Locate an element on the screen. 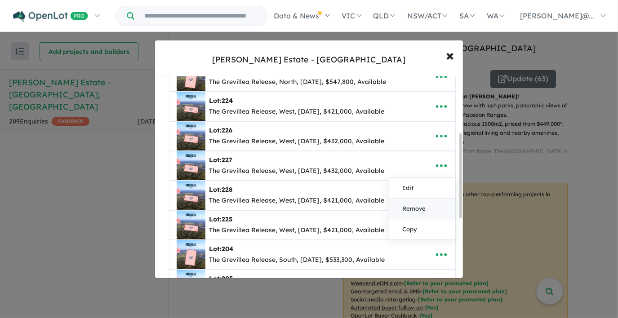 This screenshot has height=318, width=618. span: 204 is located at coordinates (227, 249).